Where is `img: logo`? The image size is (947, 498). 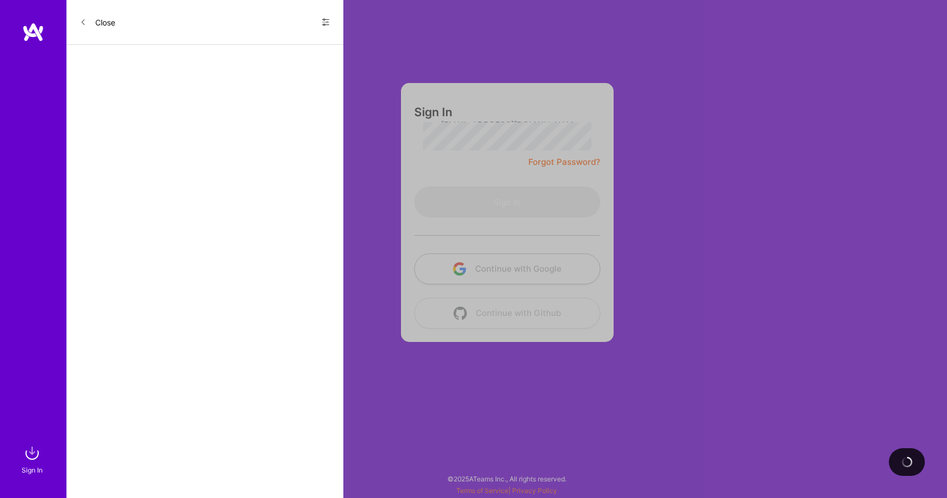 img: logo is located at coordinates (33, 32).